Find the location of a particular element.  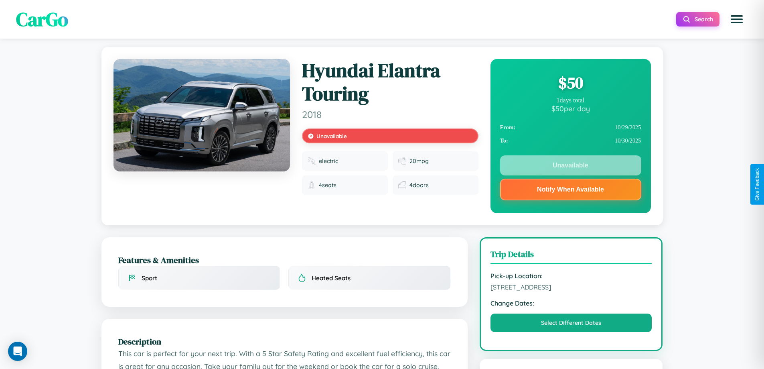

strong: To: is located at coordinates (504, 140).